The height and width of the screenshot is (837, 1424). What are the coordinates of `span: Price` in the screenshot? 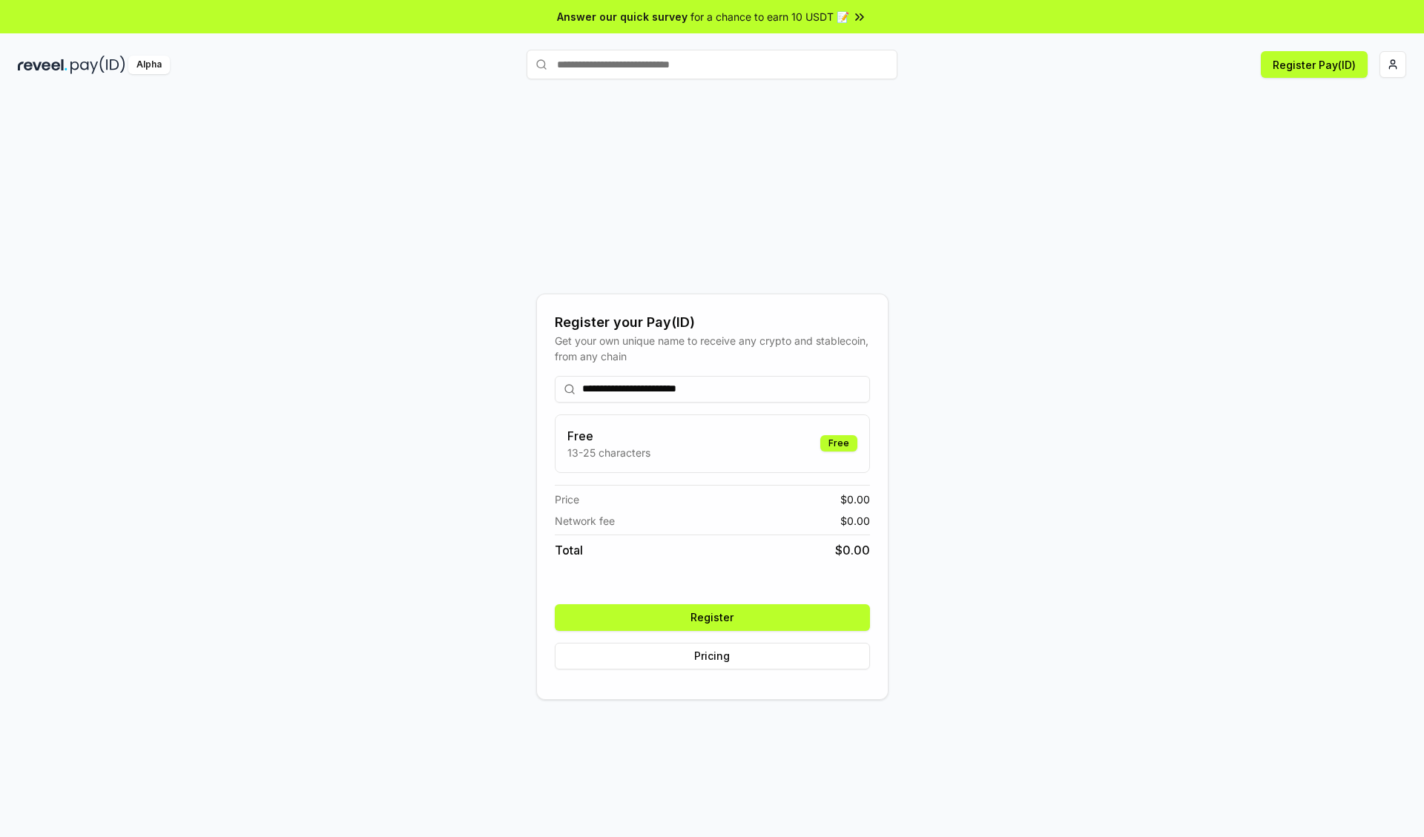 It's located at (566, 499).